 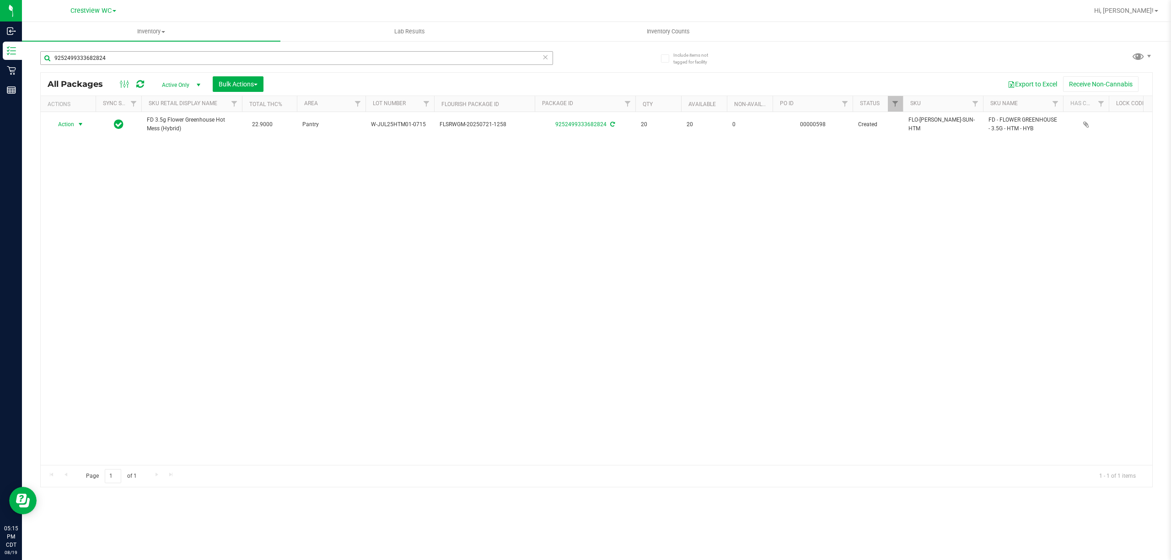 What do you see at coordinates (1004, 103) in the screenshot?
I see `a: SKU Name` at bounding box center [1004, 103].